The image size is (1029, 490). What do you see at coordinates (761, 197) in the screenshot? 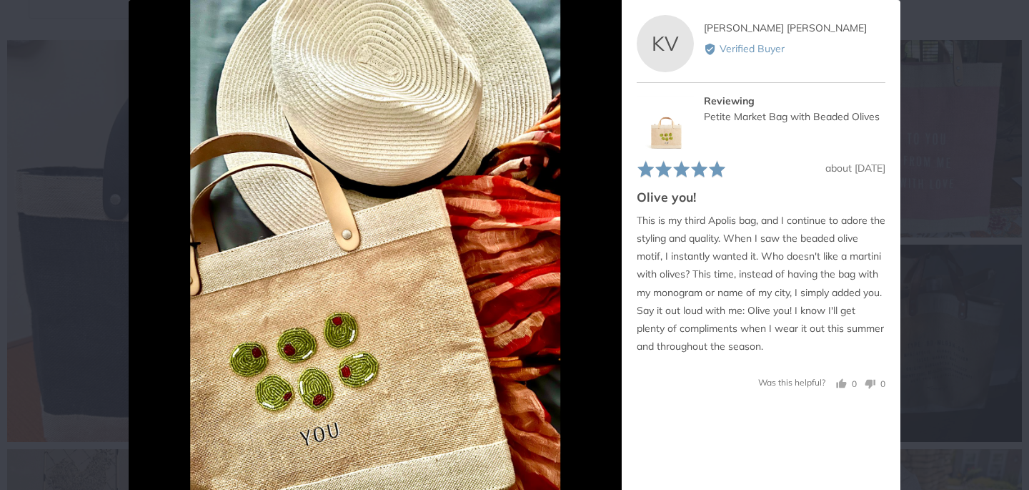
I see `h2: Olive you!` at bounding box center [761, 197].